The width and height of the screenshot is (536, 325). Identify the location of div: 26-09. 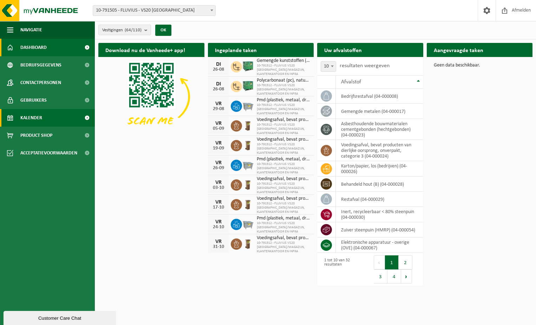
(218, 168).